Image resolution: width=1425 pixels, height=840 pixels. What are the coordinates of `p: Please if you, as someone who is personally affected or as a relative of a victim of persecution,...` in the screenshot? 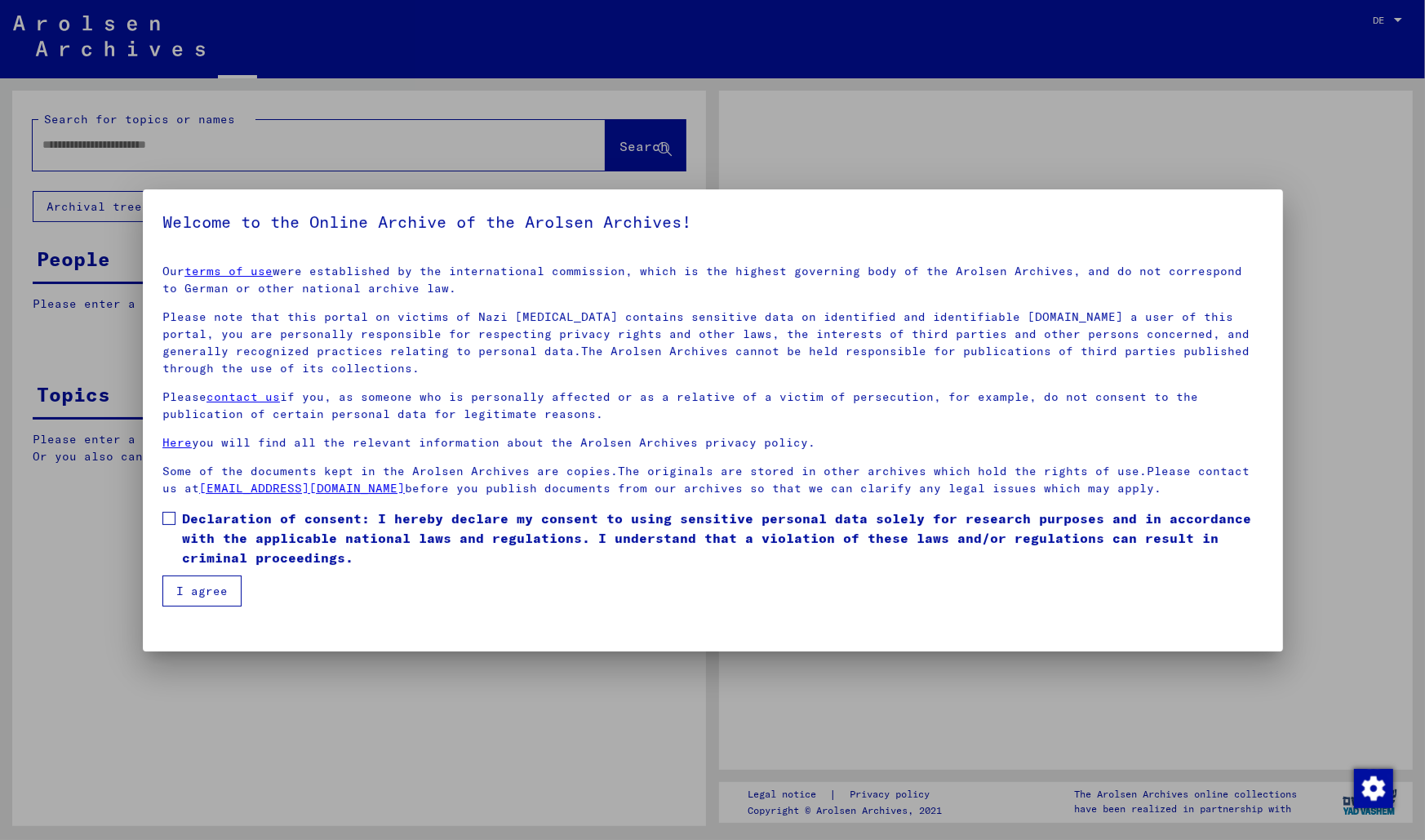 It's located at (712, 405).